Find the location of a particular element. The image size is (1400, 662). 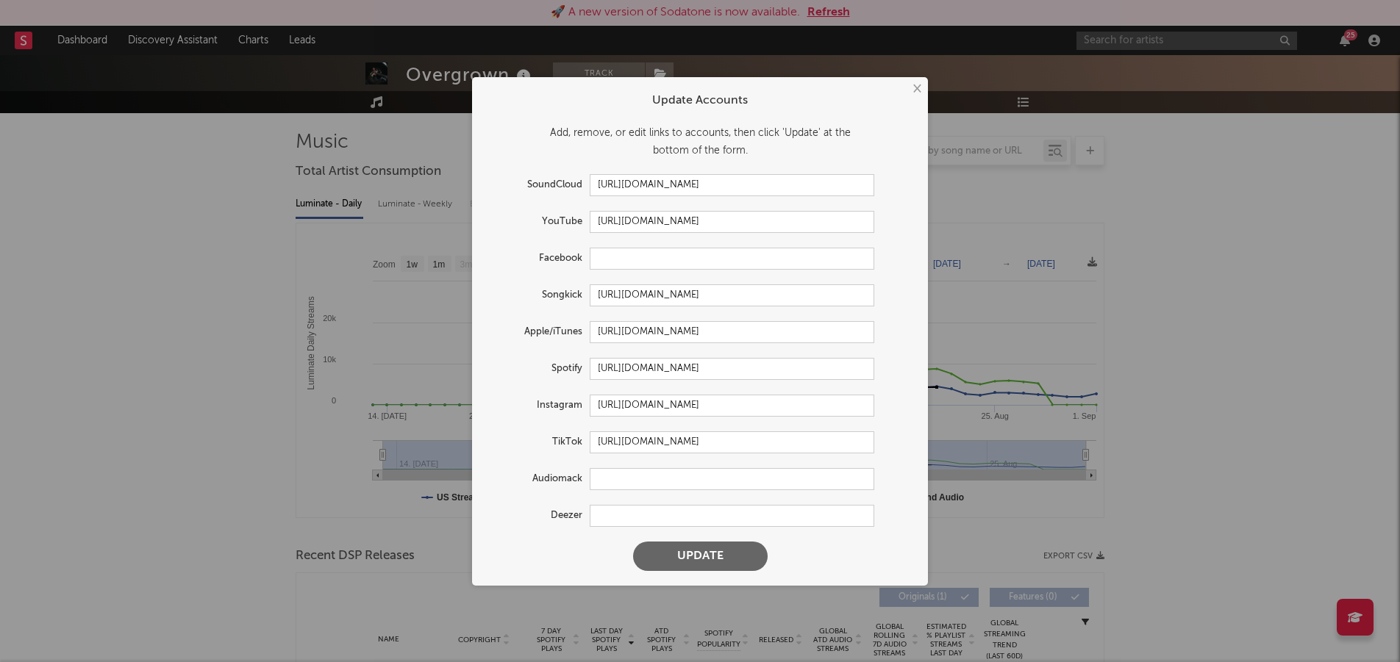

label: YouTube is located at coordinates (538, 222).